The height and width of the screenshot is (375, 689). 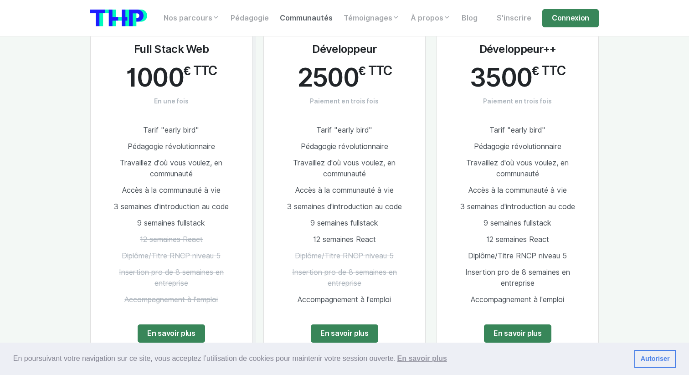 What do you see at coordinates (306, 18) in the screenshot?
I see `a: Communautés` at bounding box center [306, 18].